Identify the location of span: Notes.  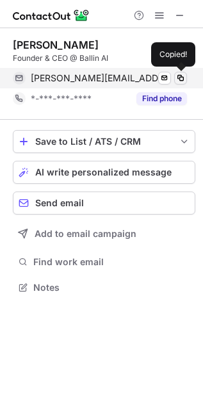
(111, 287).